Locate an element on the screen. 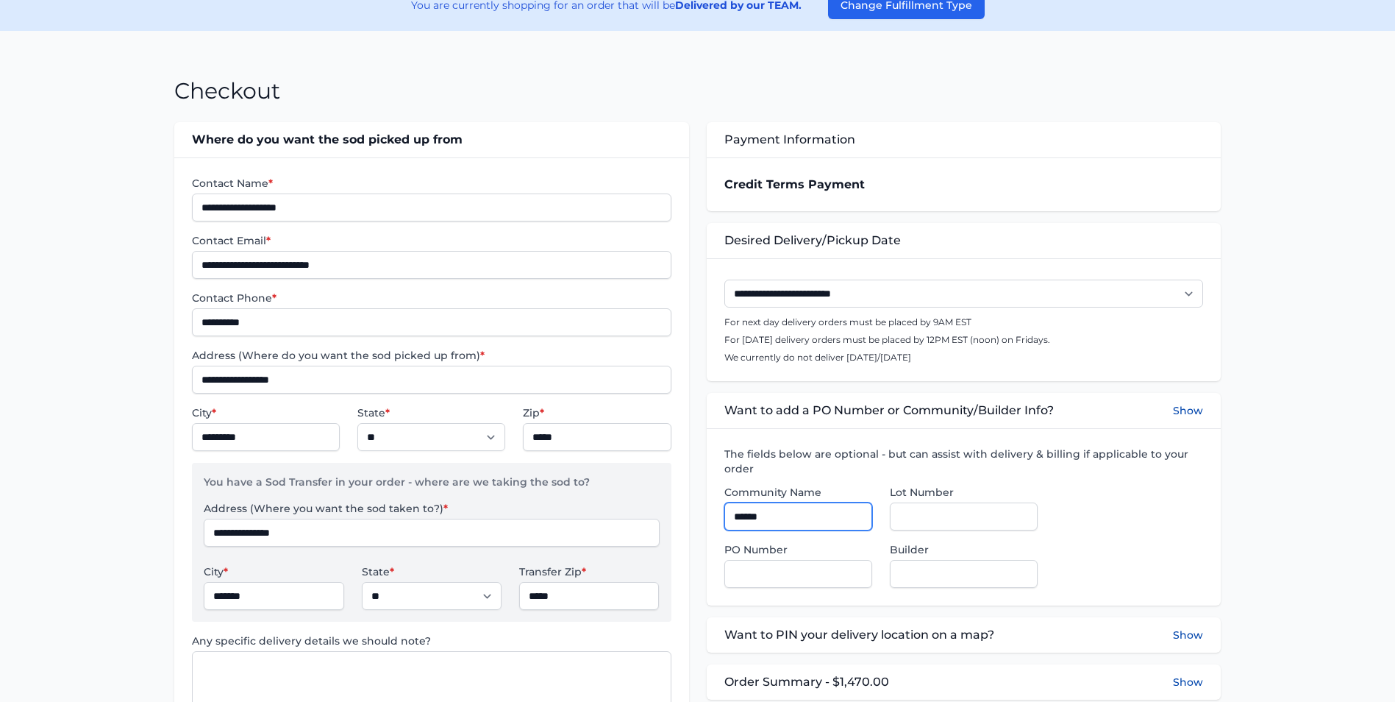 This screenshot has height=702, width=1395. strong: Credit Terms Payment is located at coordinates (794, 184).